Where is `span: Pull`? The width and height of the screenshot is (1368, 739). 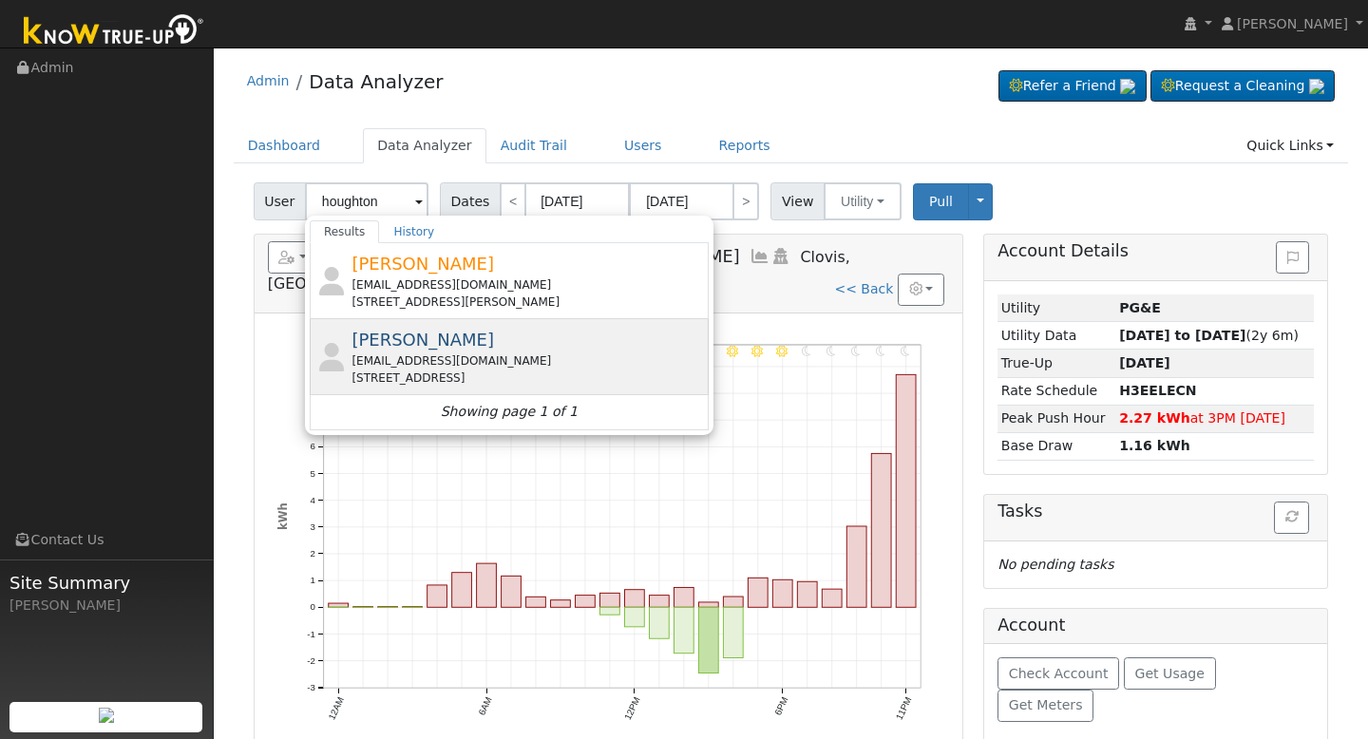 span: Pull is located at coordinates (940, 201).